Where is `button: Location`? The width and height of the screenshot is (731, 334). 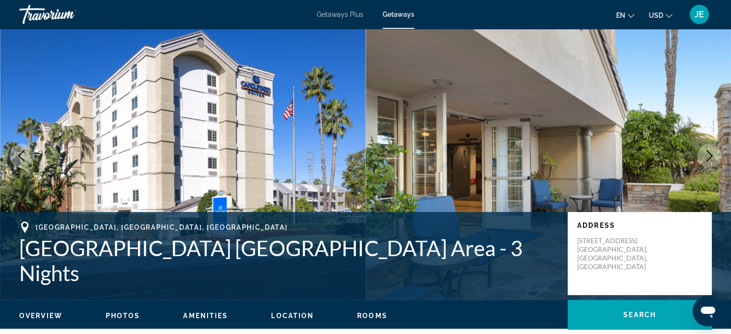
button: Location is located at coordinates (292, 316).